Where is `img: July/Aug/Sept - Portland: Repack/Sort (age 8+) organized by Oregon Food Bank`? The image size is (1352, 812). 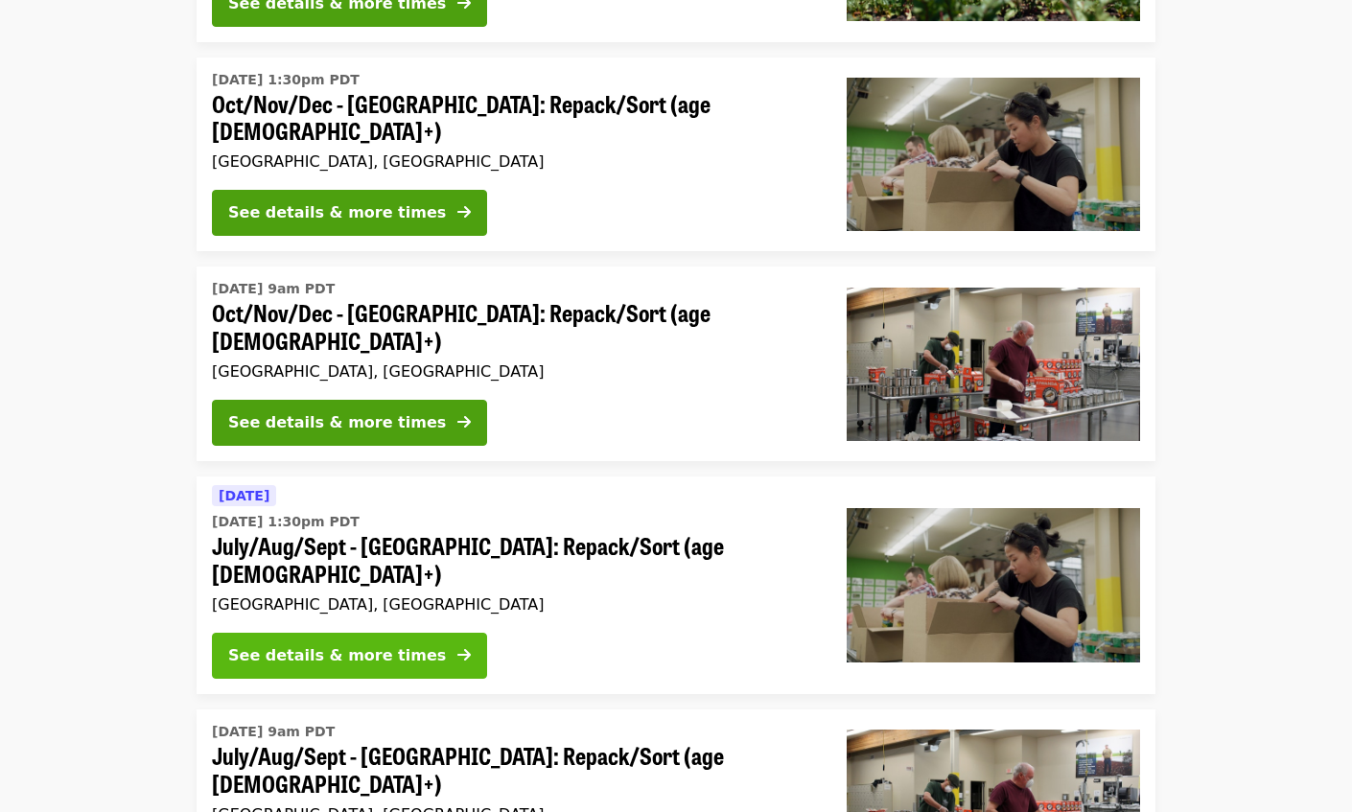
img: July/Aug/Sept - Portland: Repack/Sort (age 8+) organized by Oregon Food Bank is located at coordinates (994, 585).